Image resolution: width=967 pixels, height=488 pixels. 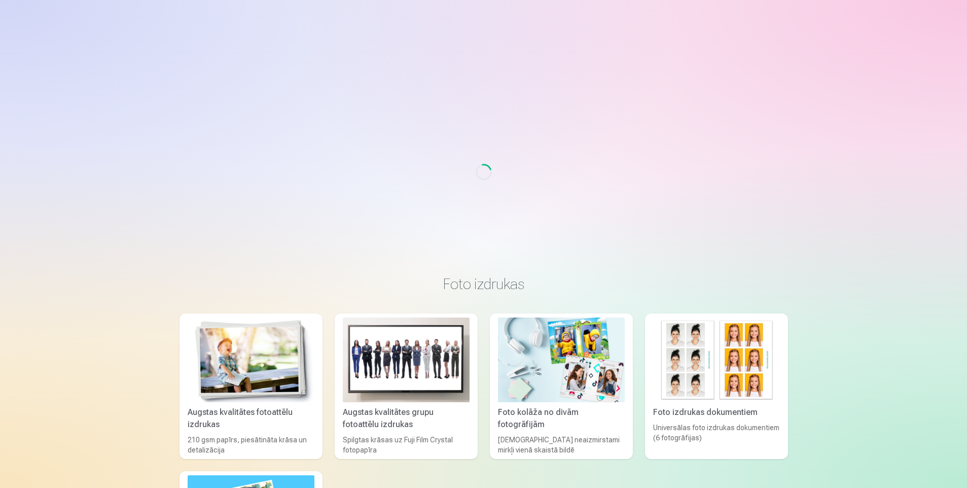 What do you see at coordinates (251, 386) in the screenshot?
I see `a: Augstas kvalitātes fotoattēlu izdrukasAugstas kvalitātes fotoattēlu izdrukas210 gsm papīrs, piesā...` at bounding box center [251, 386].